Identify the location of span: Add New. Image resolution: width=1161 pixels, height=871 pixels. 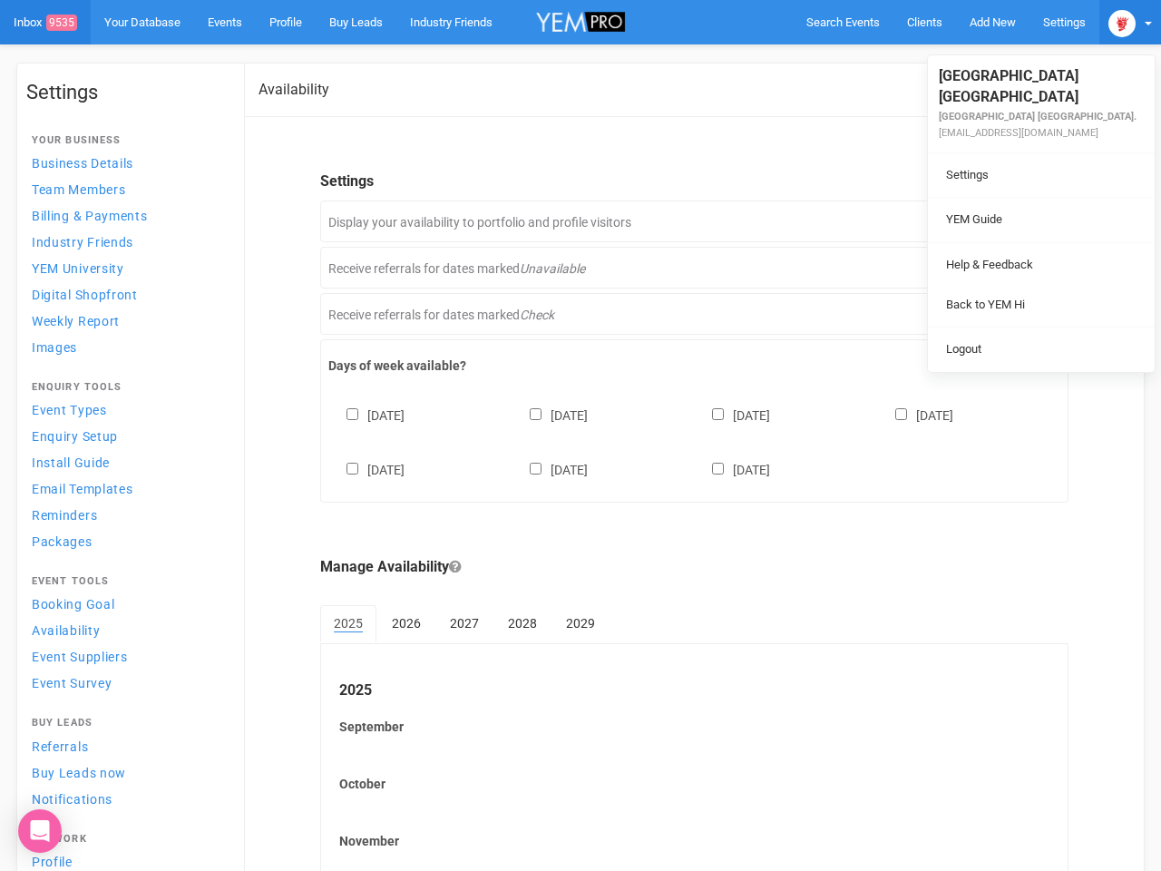
(993, 22).